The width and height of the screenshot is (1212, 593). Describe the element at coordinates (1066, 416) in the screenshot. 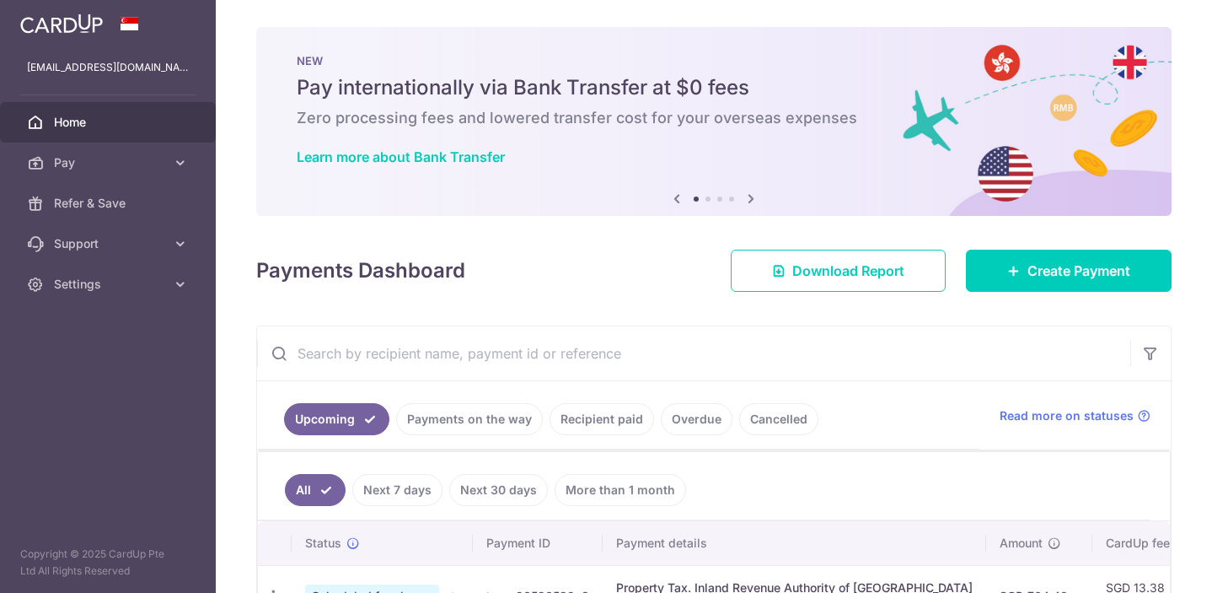

I see `span: Read more on statuses` at that location.